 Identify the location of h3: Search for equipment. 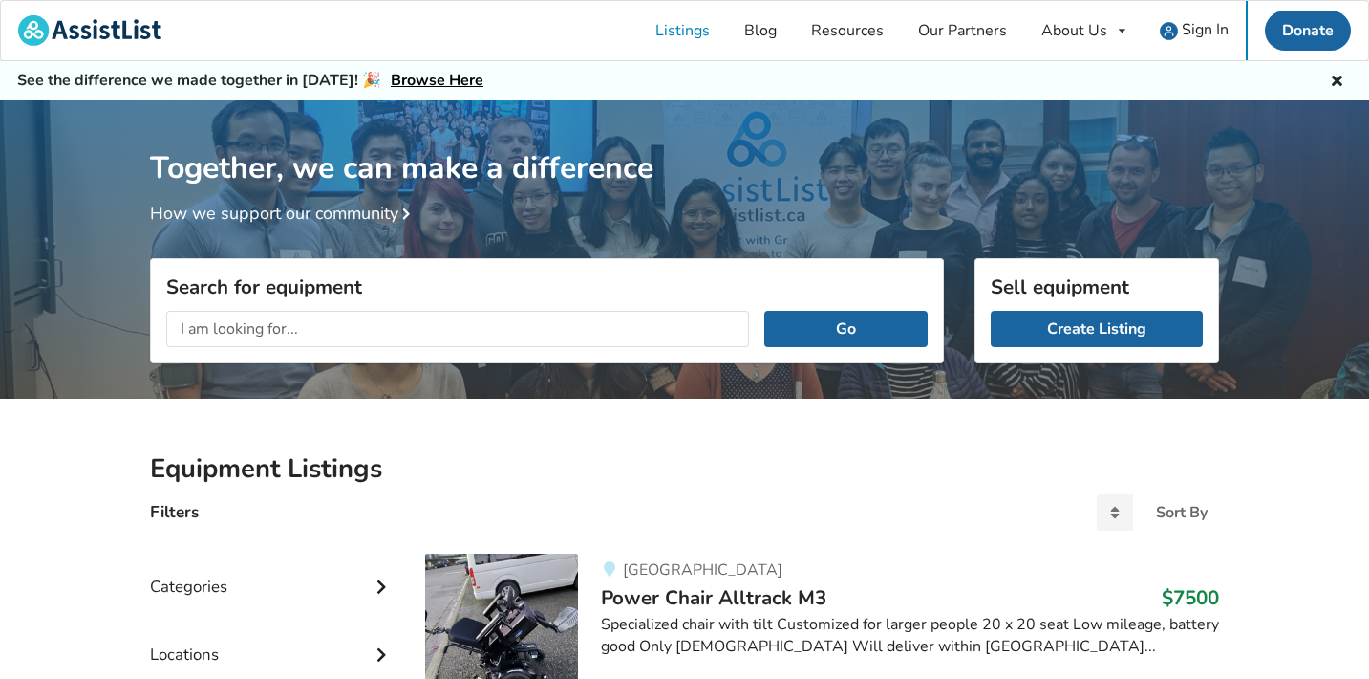
(547, 287).